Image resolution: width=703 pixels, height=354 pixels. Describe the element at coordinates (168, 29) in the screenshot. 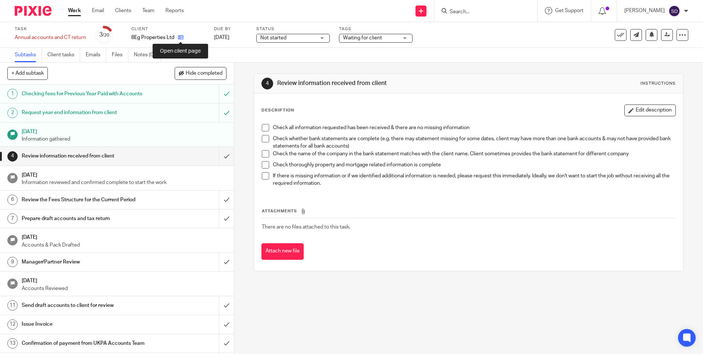

I see `label: Client` at that location.